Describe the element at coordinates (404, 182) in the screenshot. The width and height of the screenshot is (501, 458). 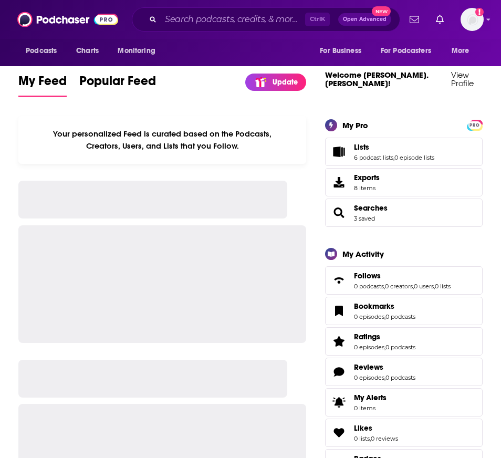
I see `a: Exports` at that location.